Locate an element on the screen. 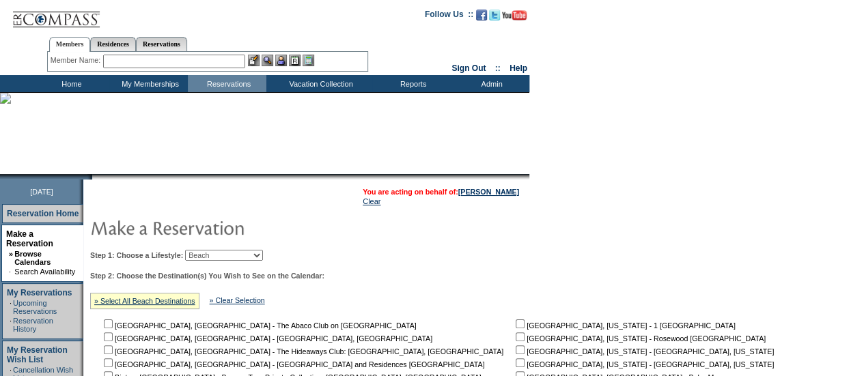 The height and width of the screenshot is (376, 864). a: Clear is located at coordinates (371, 201).